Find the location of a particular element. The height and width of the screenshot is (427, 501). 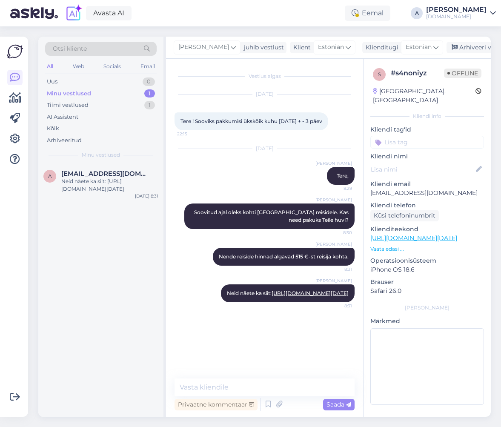

span: Nende reiside hinnad algavad 515 €-st reisija kohta. is located at coordinates (283, 256).